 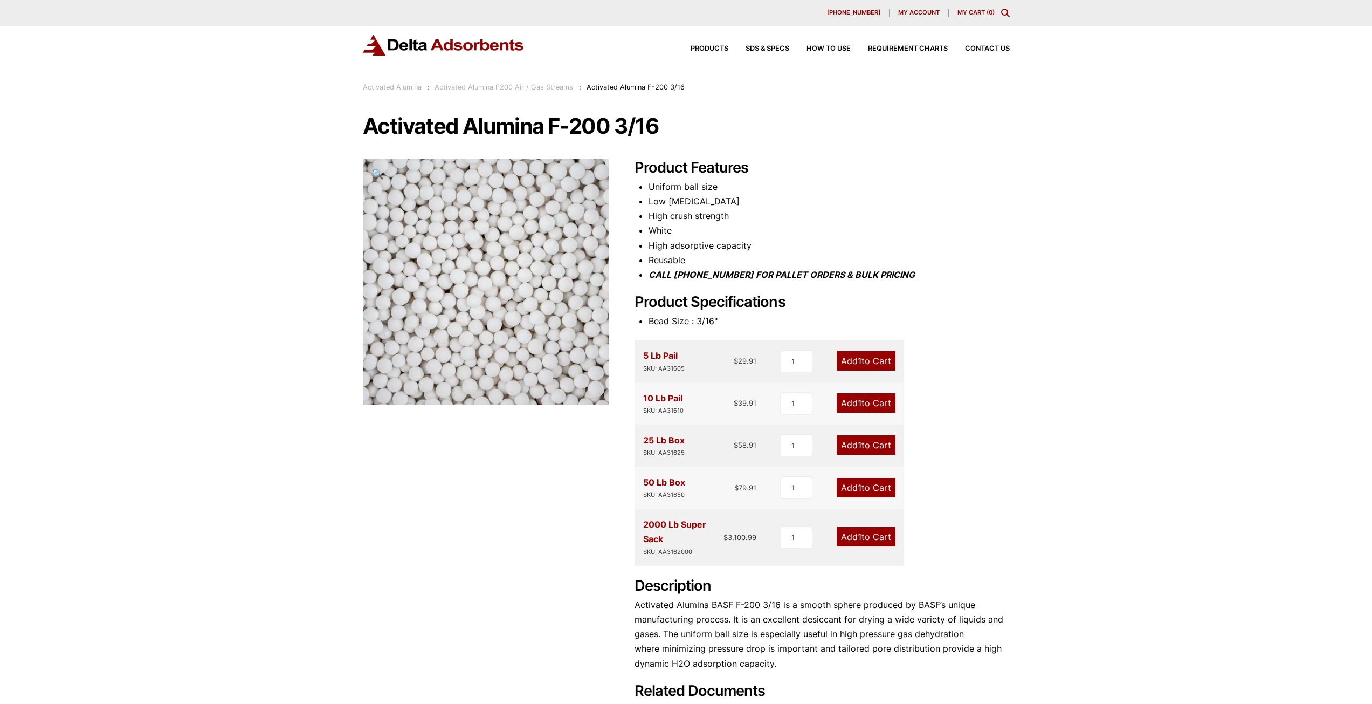 What do you see at coordinates (664, 452) in the screenshot?
I see `div: SKU: AA31625` at bounding box center [664, 452].